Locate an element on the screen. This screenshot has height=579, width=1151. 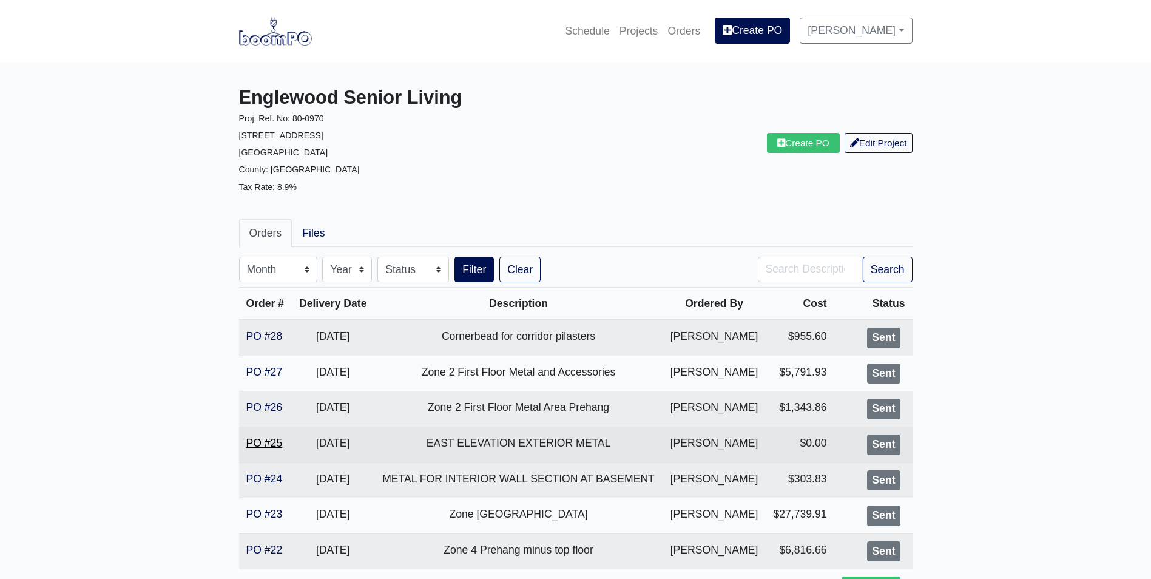
a: PO #27 is located at coordinates (264, 372).